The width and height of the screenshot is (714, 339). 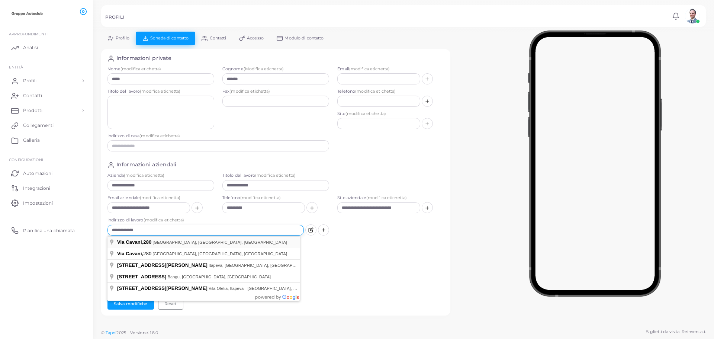 I want to click on font: Nome, so click(x=114, y=69).